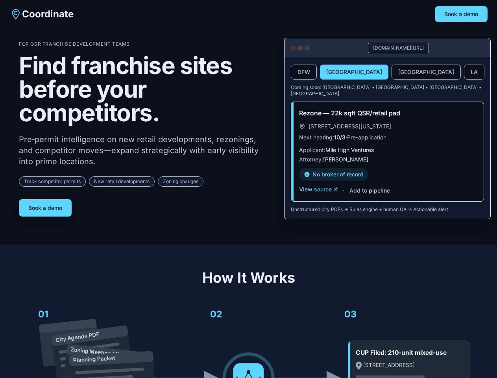 The height and width of the screenshot is (378, 497). Describe the element at coordinates (249, 278) in the screenshot. I see `h2: How It Works` at that location.